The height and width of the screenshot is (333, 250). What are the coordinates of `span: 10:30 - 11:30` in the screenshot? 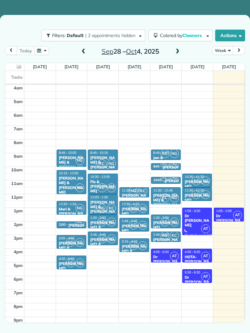 It's located at (194, 177).